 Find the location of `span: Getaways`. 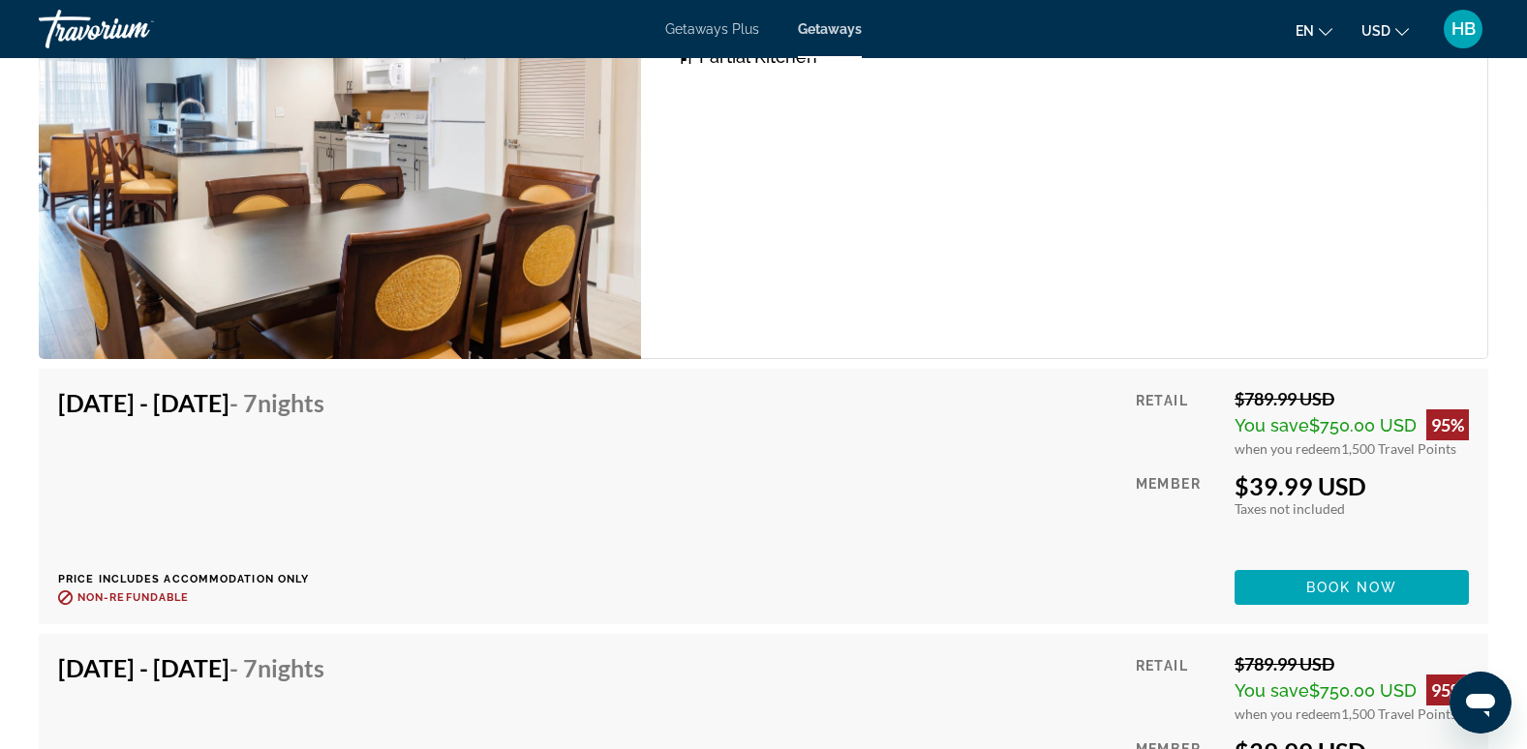

span: Getaways is located at coordinates (830, 29).